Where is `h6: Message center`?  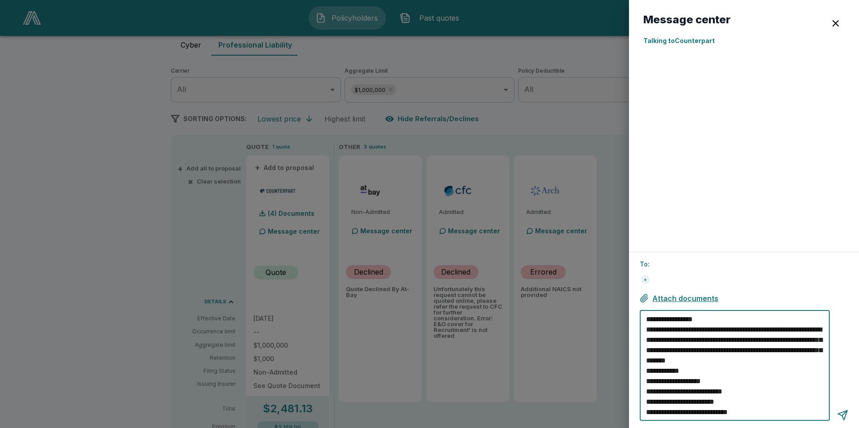 h6: Message center is located at coordinates (687, 20).